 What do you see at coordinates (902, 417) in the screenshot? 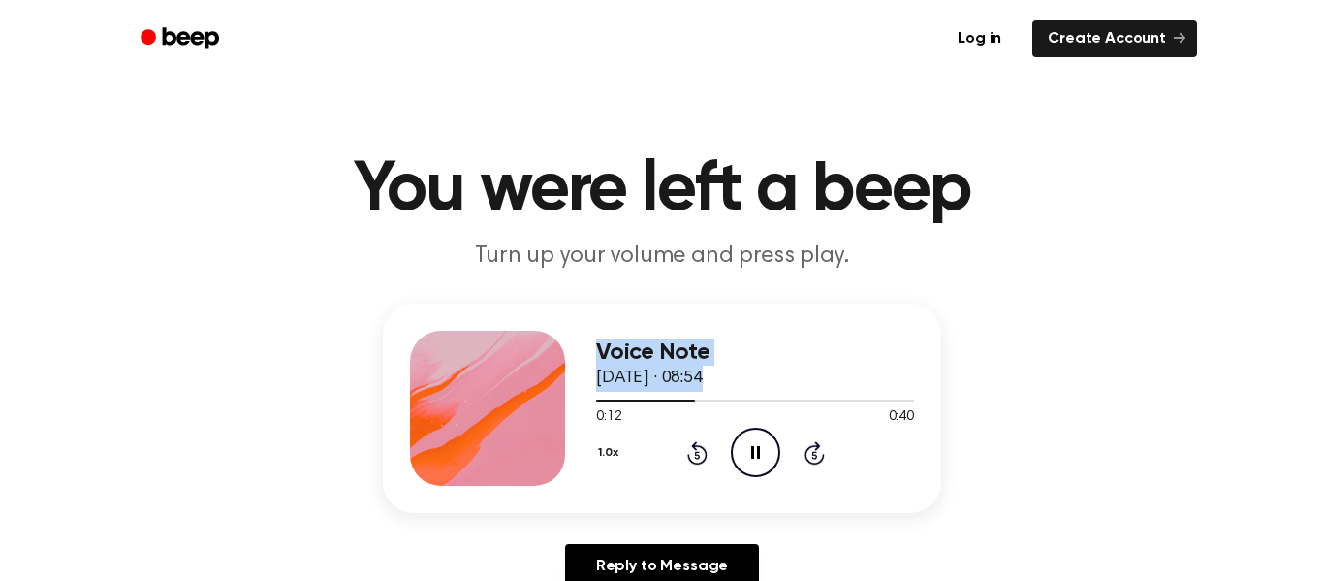
I see `span: 0:40` at bounding box center [902, 417].